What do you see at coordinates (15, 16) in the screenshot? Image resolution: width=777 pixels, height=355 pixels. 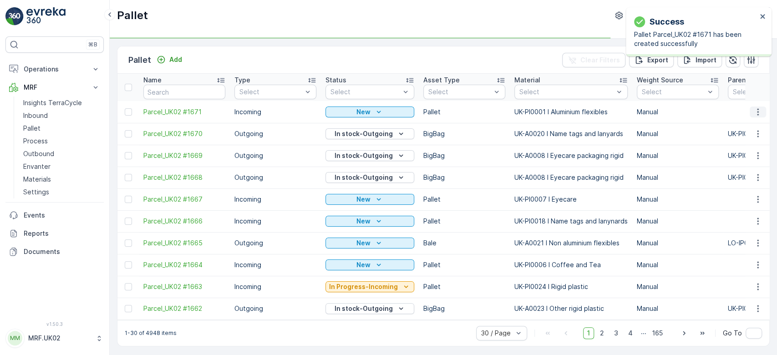 I see `img: logo` at bounding box center [15, 16].